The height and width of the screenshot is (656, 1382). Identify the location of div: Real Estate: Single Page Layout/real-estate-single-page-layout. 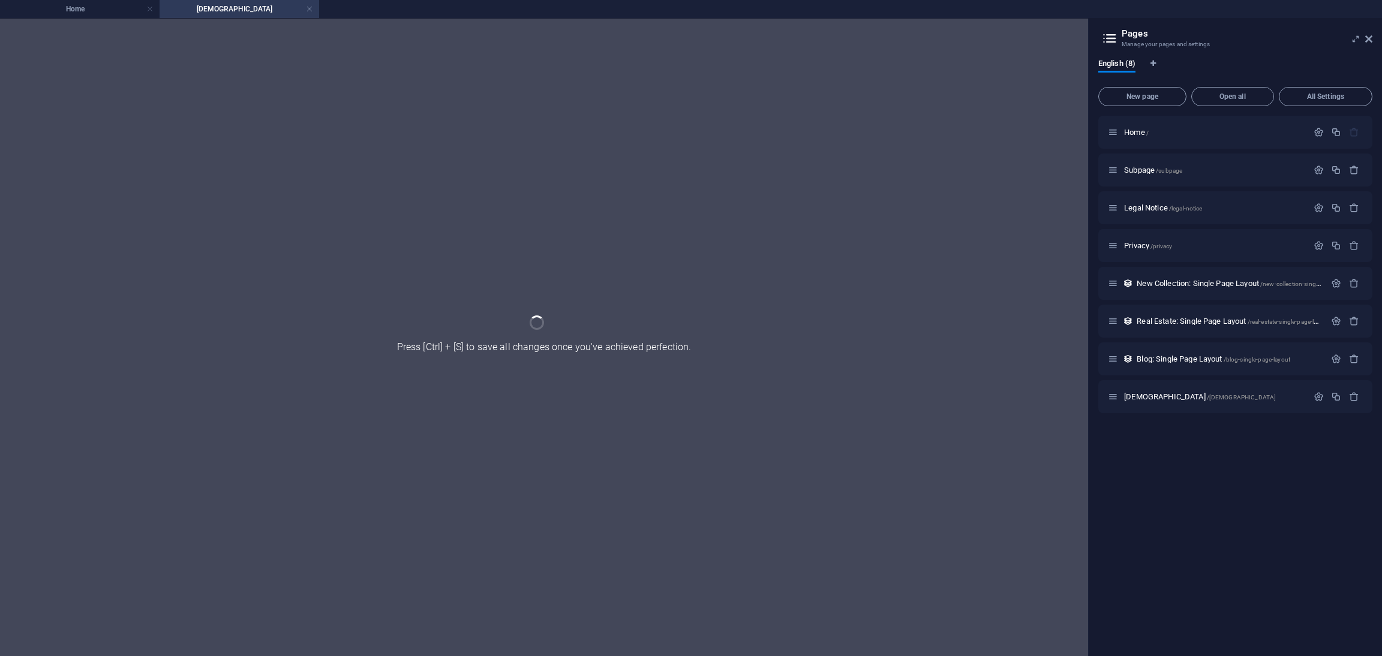
(1229, 321).